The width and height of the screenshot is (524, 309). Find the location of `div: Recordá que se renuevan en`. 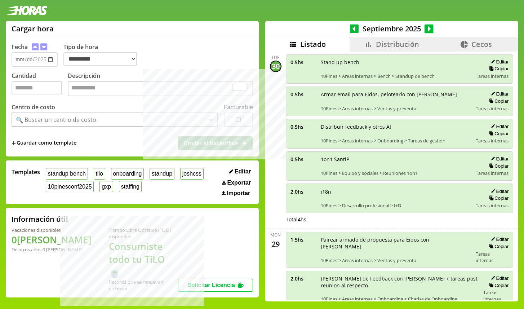

div: Recordá que se renuevan en is located at coordinates (143, 285).